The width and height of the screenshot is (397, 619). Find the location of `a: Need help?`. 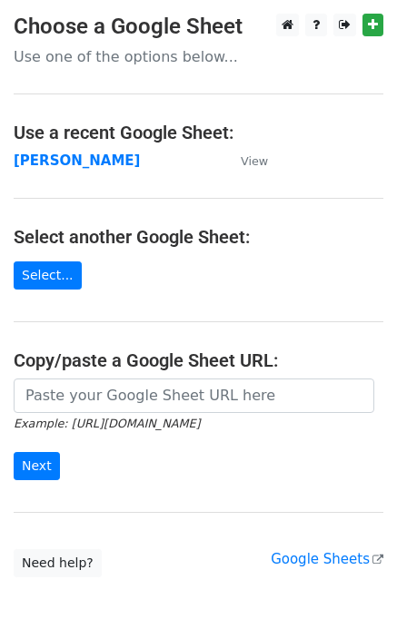

a: Need help? is located at coordinates (57, 563).